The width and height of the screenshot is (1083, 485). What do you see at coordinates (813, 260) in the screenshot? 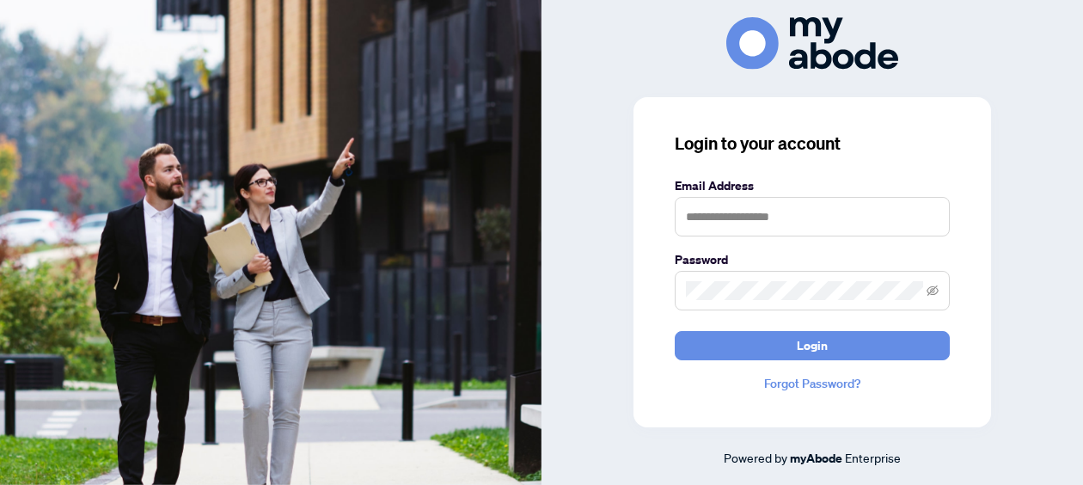
I see `label: Password` at bounding box center [813, 260].